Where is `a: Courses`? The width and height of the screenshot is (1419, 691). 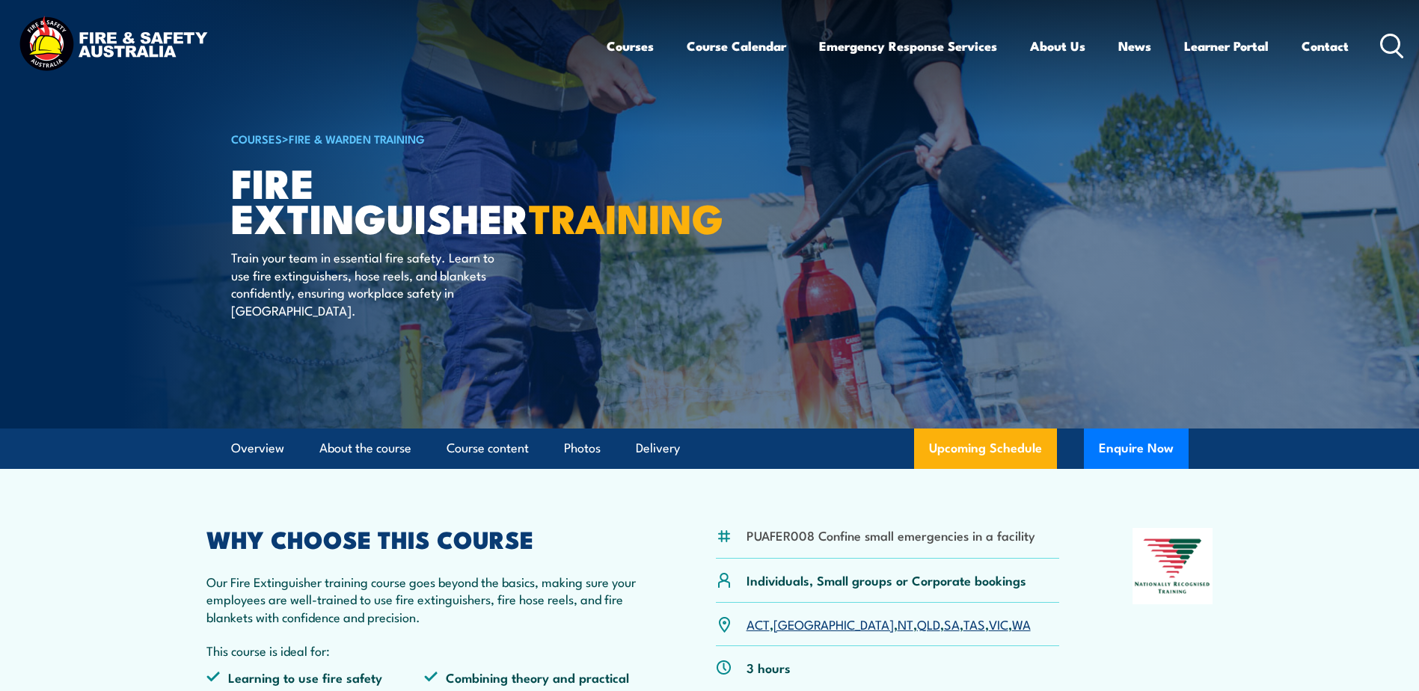
a: Courses is located at coordinates (630, 46).